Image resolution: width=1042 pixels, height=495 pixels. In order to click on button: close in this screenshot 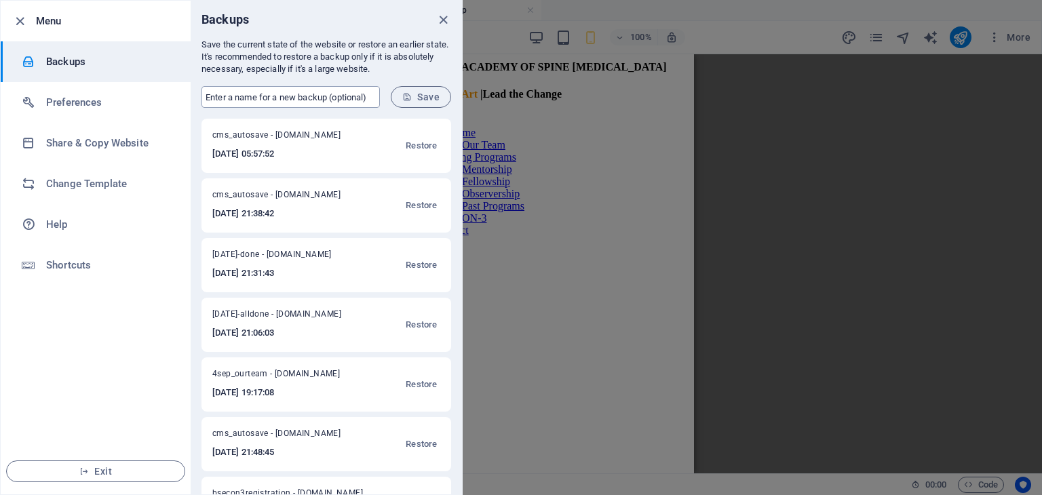, I will do `click(443, 20)`.